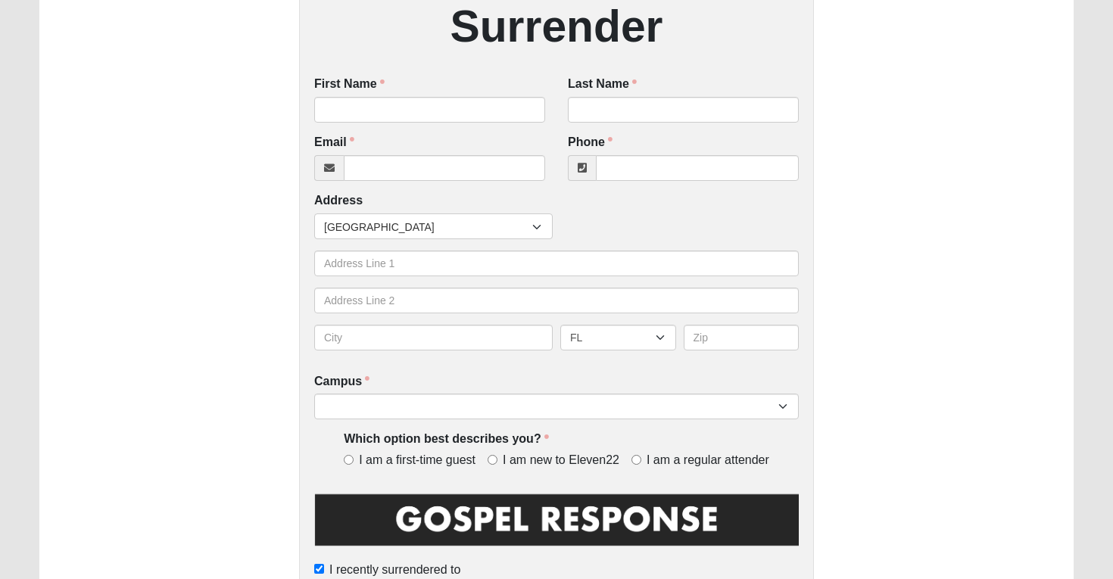 This screenshot has height=579, width=1113. What do you see at coordinates (556, 525) in the screenshot?
I see `img: GospelResponseBLK.png` at bounding box center [556, 525].